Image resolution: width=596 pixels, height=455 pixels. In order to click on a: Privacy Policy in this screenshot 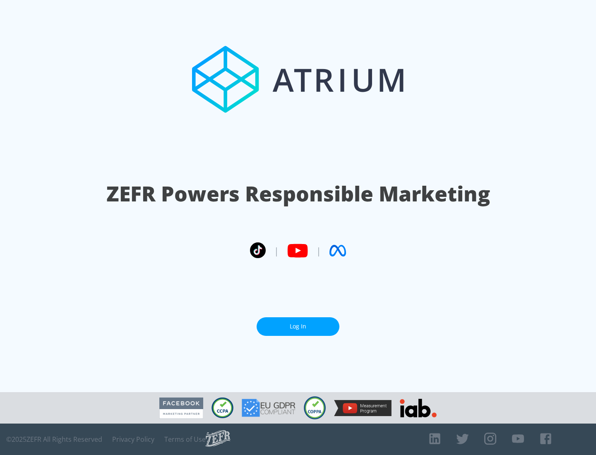, I will do `click(133, 439)`.